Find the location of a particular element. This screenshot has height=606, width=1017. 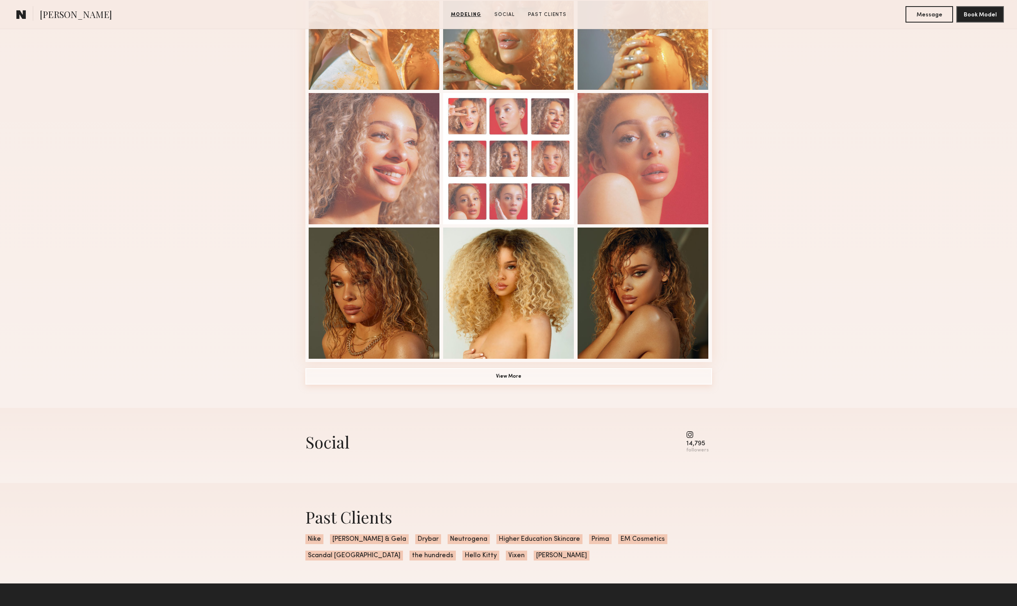

div: 14,795 is located at coordinates (698, 444).